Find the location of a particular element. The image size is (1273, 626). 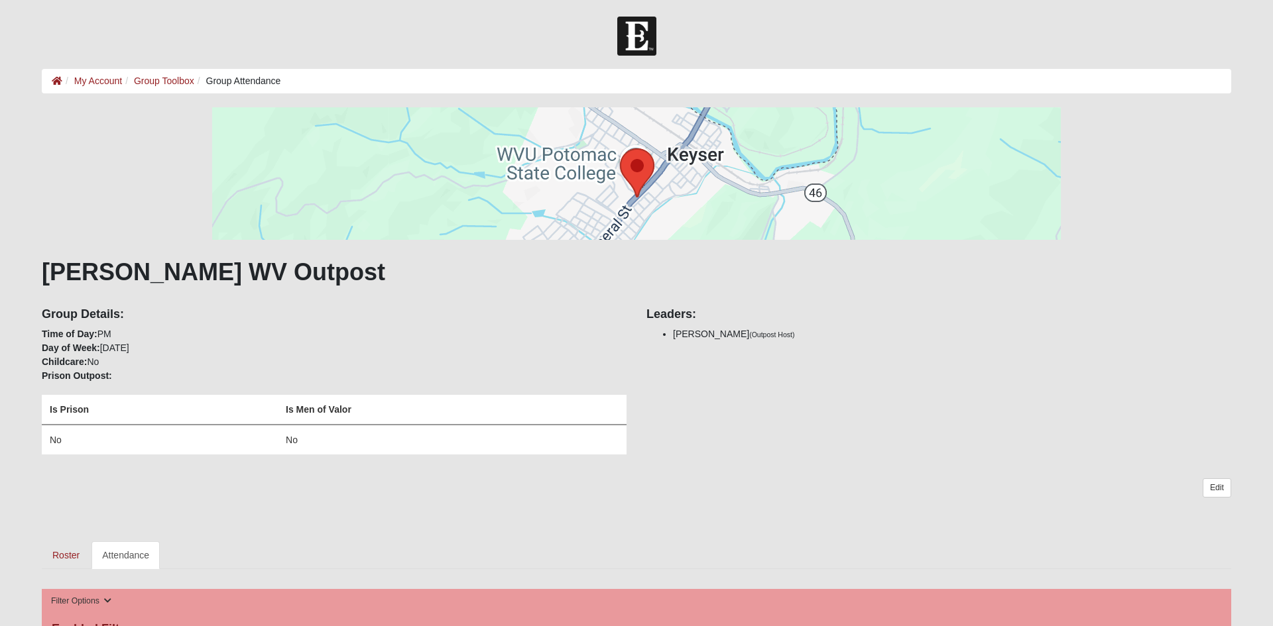

th: Is Prison is located at coordinates (160, 410).